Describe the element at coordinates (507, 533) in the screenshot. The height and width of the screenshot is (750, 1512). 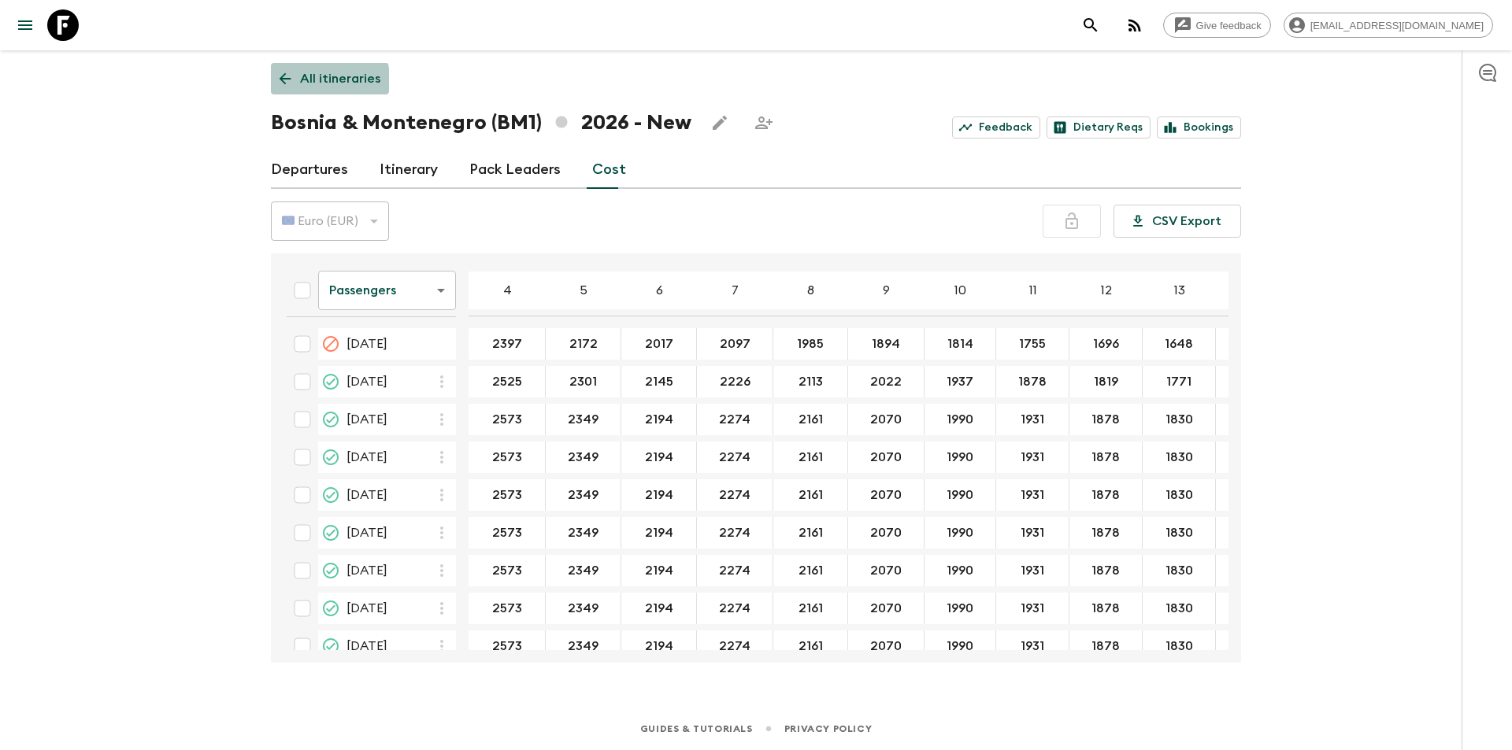
I see `div: 17 Jul 2026; 4` at that location.